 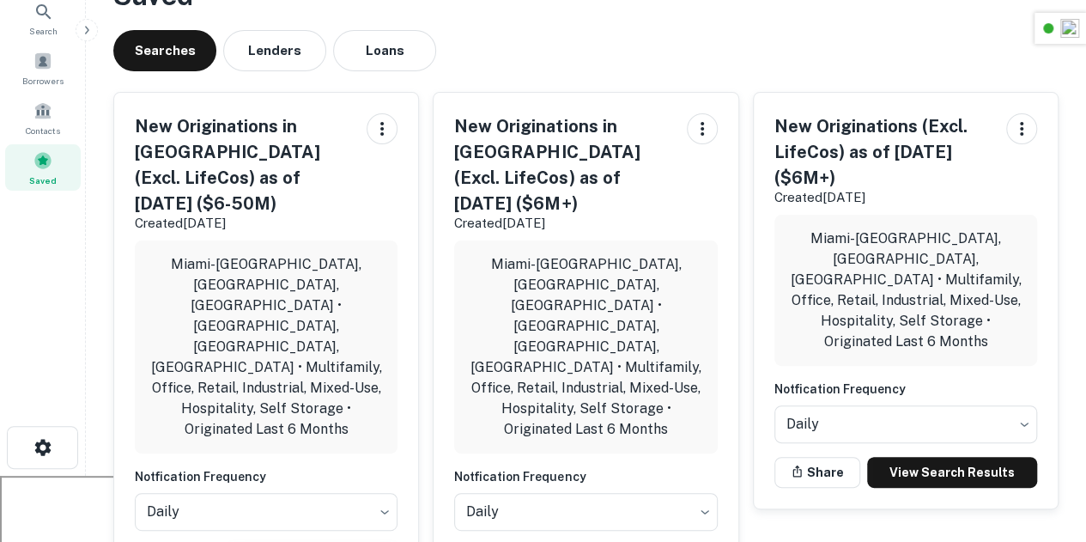 What do you see at coordinates (43, 68) in the screenshot?
I see `a: Borrowers` at bounding box center [43, 68].